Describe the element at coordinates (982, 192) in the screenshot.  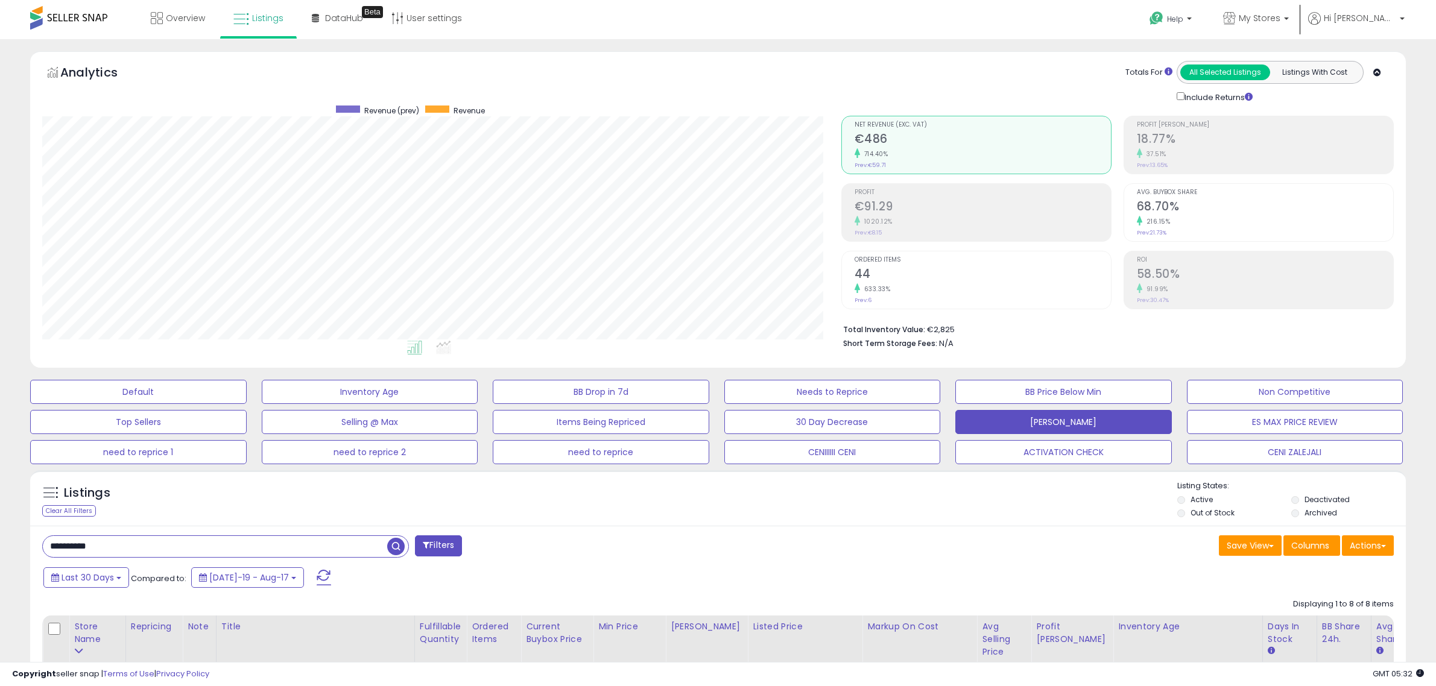
I see `span: Profit` at that location.